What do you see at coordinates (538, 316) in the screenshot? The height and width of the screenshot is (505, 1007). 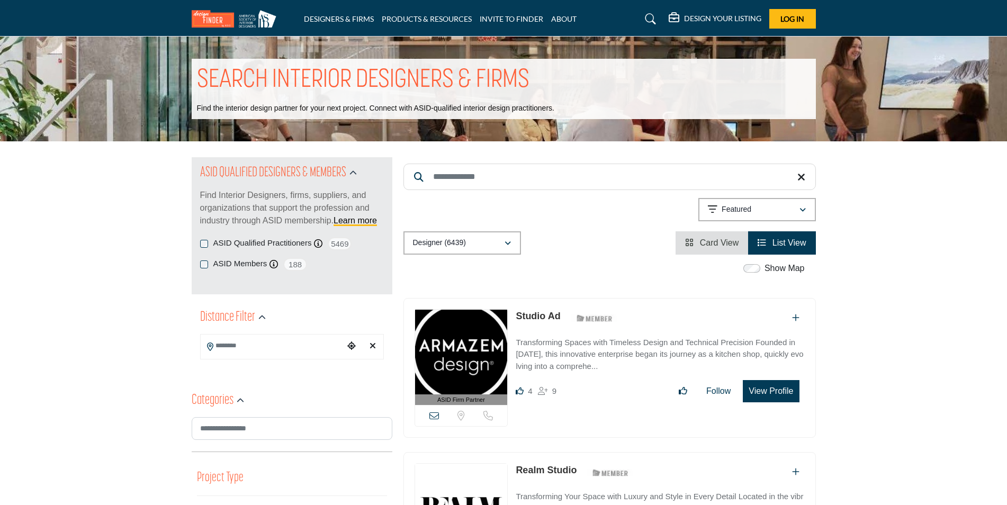 I see `p: Studio Ad` at bounding box center [538, 316].